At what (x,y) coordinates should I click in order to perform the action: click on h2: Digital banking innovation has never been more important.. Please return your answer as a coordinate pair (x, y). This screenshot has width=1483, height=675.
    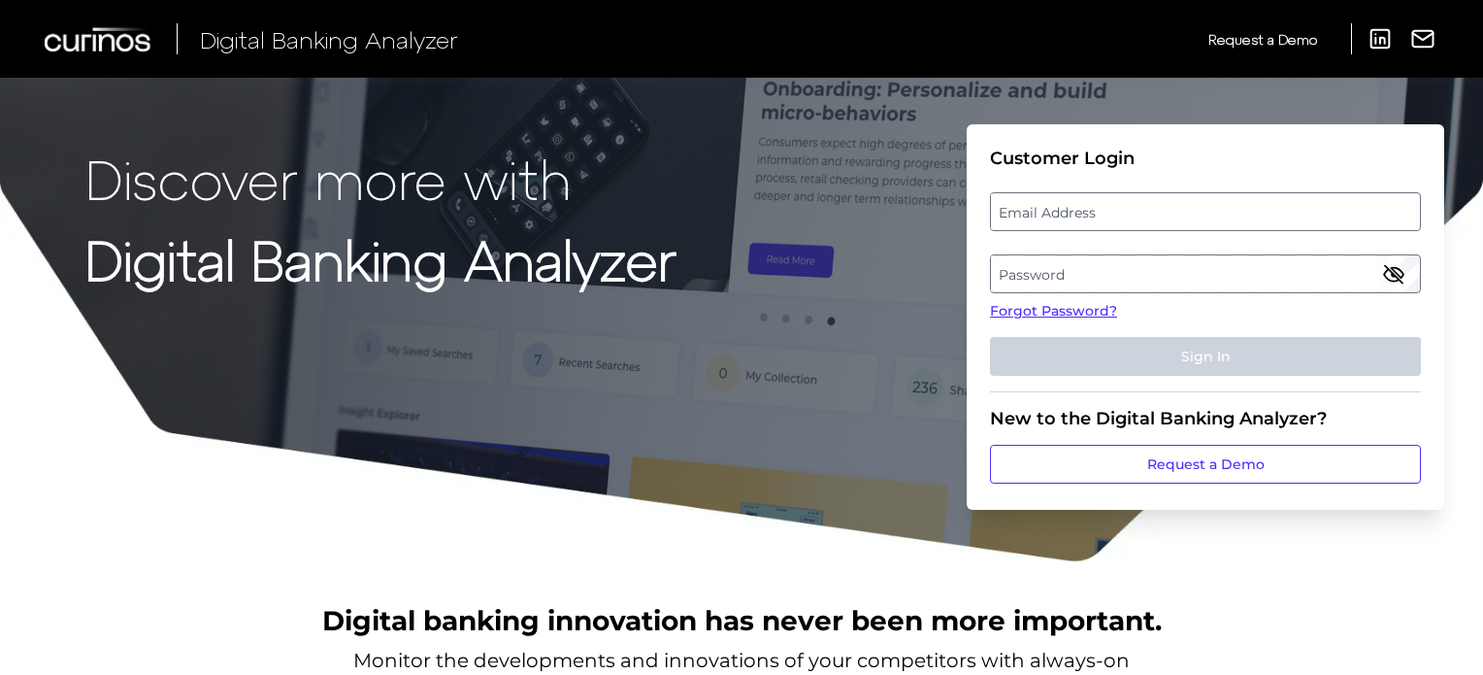
    Looking at the image, I should click on (742, 620).